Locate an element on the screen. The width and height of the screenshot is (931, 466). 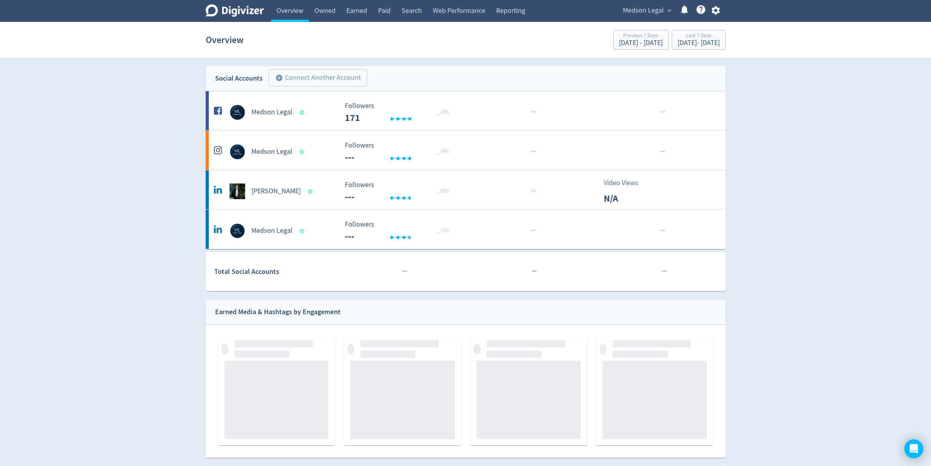
span: add_circle is located at coordinates (279, 78).